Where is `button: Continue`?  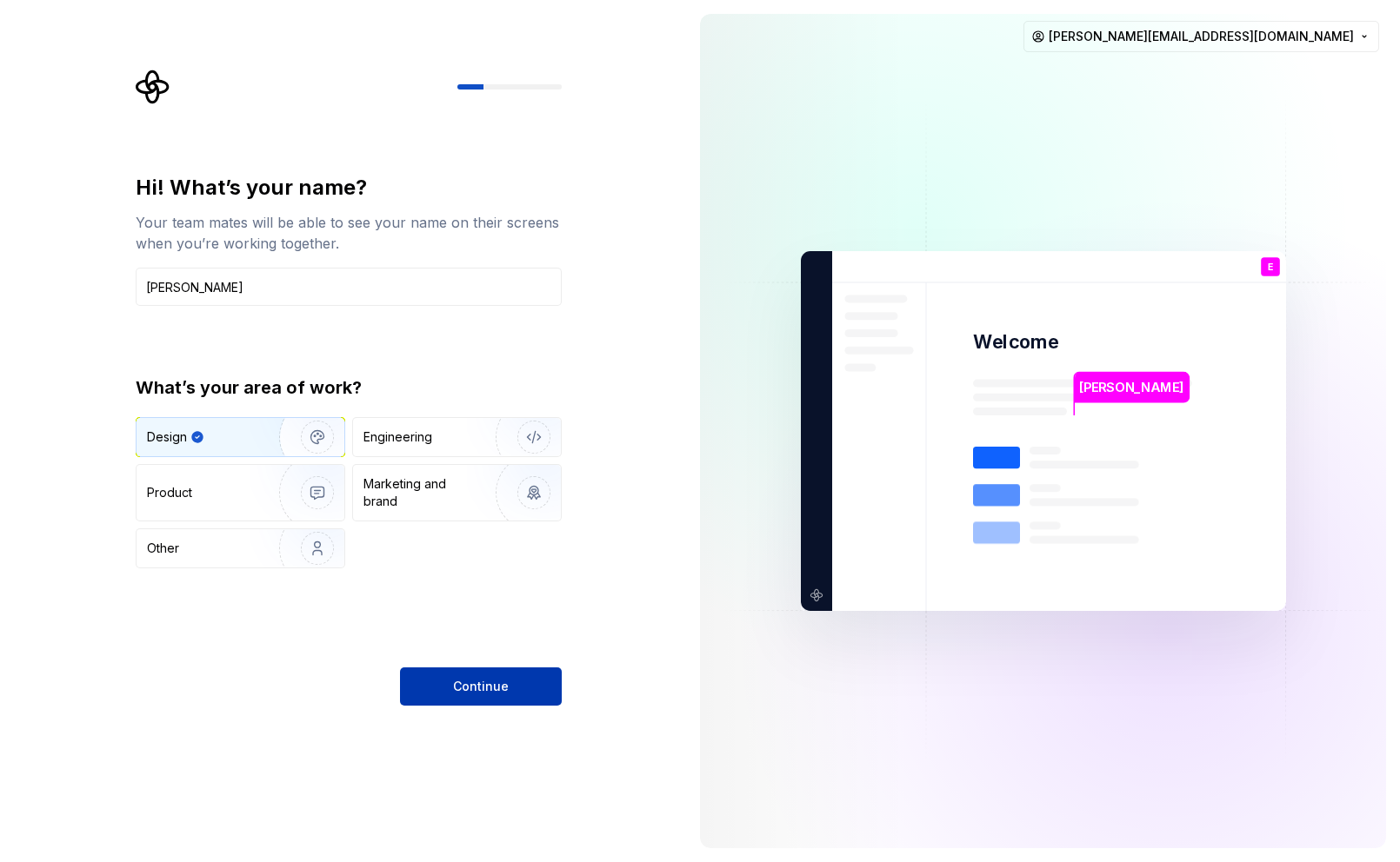
button: Continue is located at coordinates (480, 687).